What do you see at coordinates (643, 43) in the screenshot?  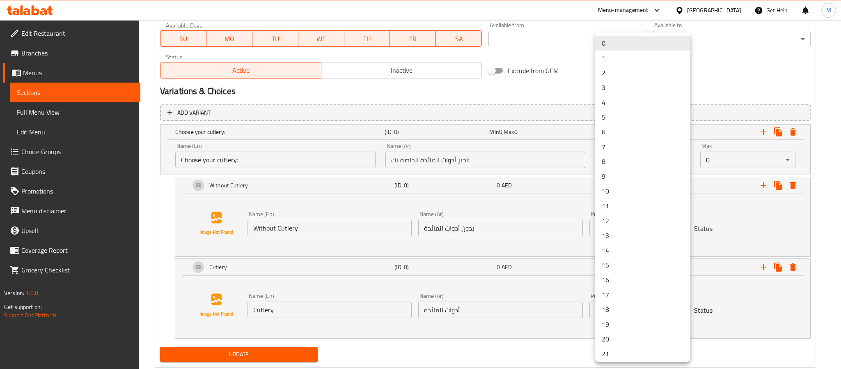 I see `li: 0` at bounding box center [643, 43].